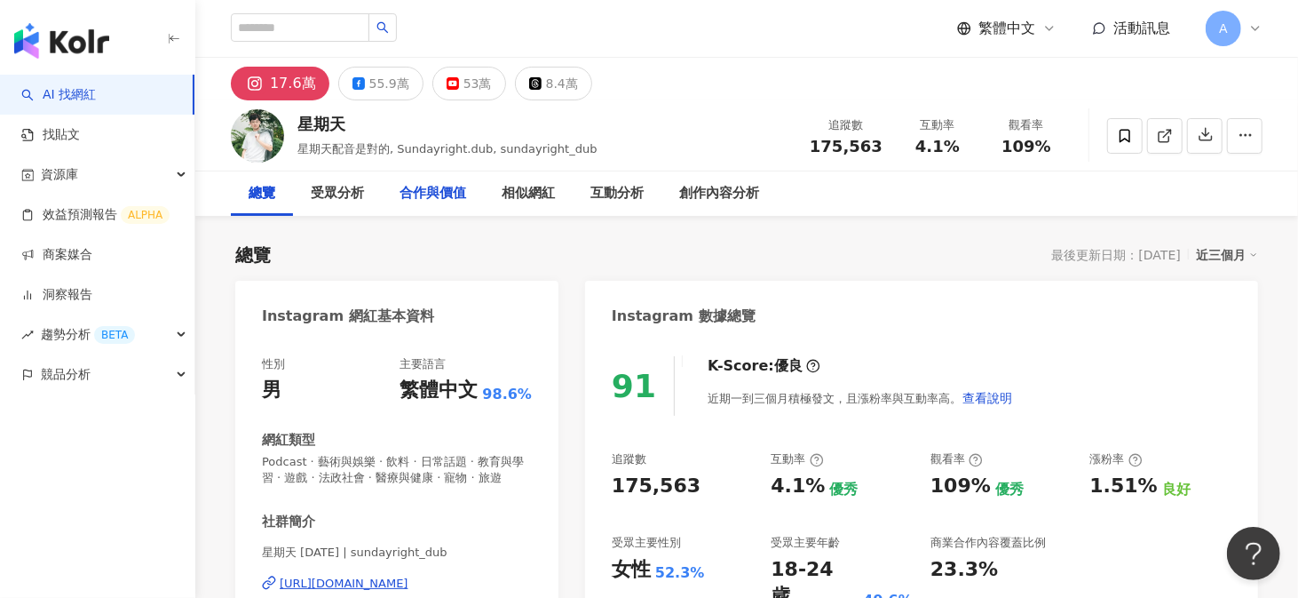 This screenshot has width=1298, height=598. Describe the element at coordinates (646, 542) in the screenshot. I see `div: 受眾主要性別` at that location.